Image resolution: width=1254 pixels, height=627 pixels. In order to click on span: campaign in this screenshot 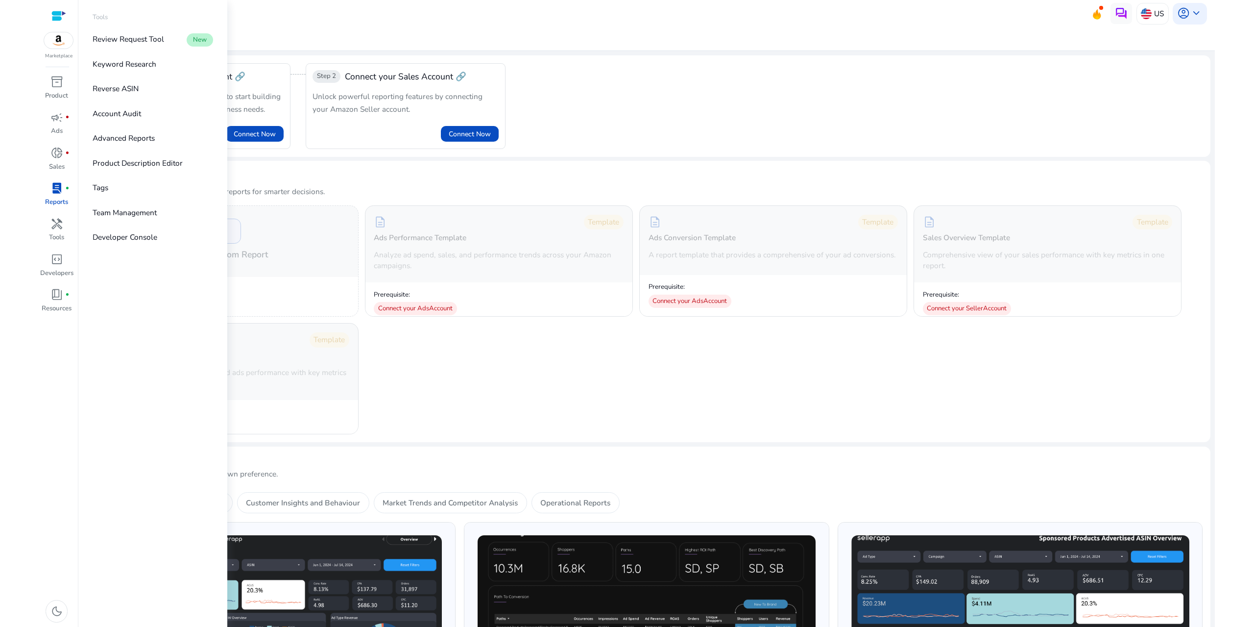, I will do `click(57, 118)`.